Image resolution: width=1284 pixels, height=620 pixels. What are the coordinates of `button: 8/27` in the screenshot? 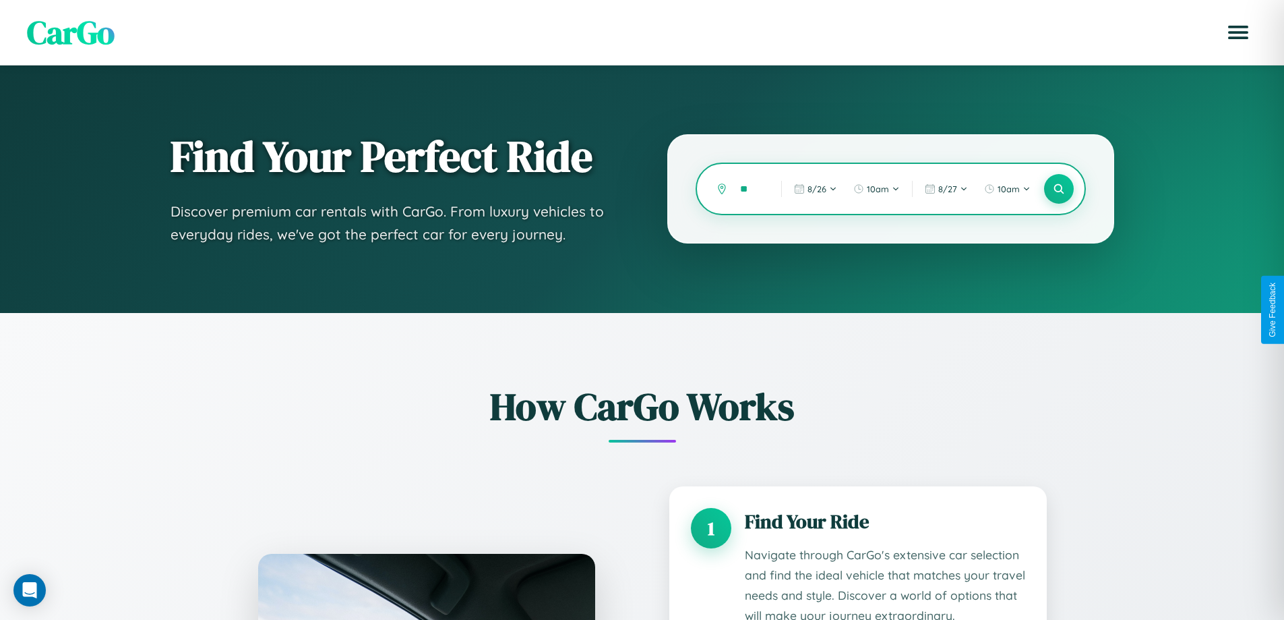 It's located at (947, 189).